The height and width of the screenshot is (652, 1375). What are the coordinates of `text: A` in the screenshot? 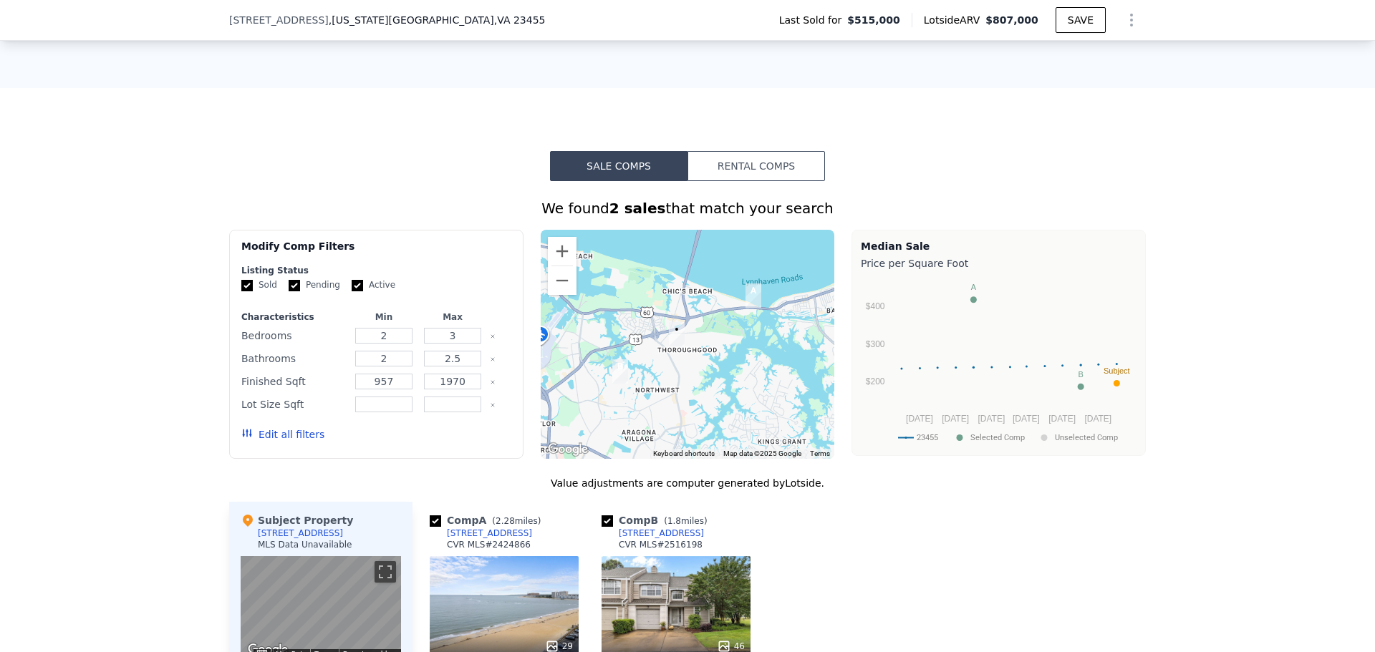 It's located at (974, 287).